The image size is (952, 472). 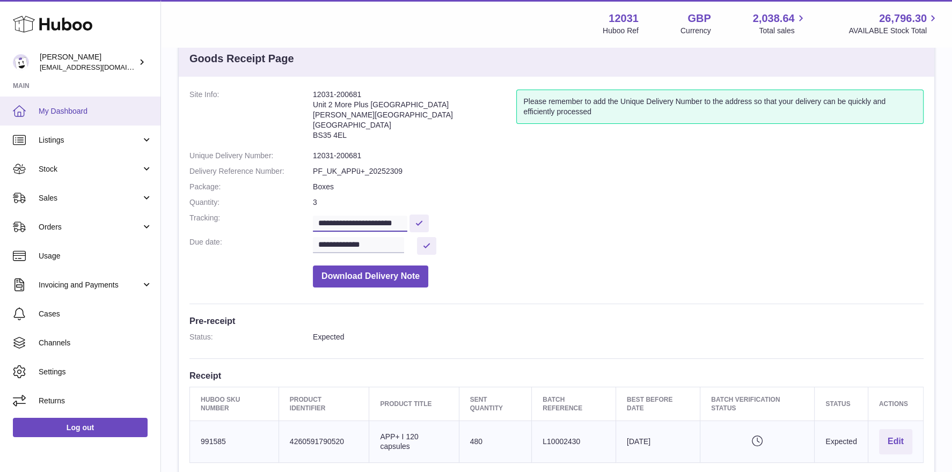 What do you see at coordinates (90, 285) in the screenshot?
I see `span: Invoicing and Payments` at bounding box center [90, 285].